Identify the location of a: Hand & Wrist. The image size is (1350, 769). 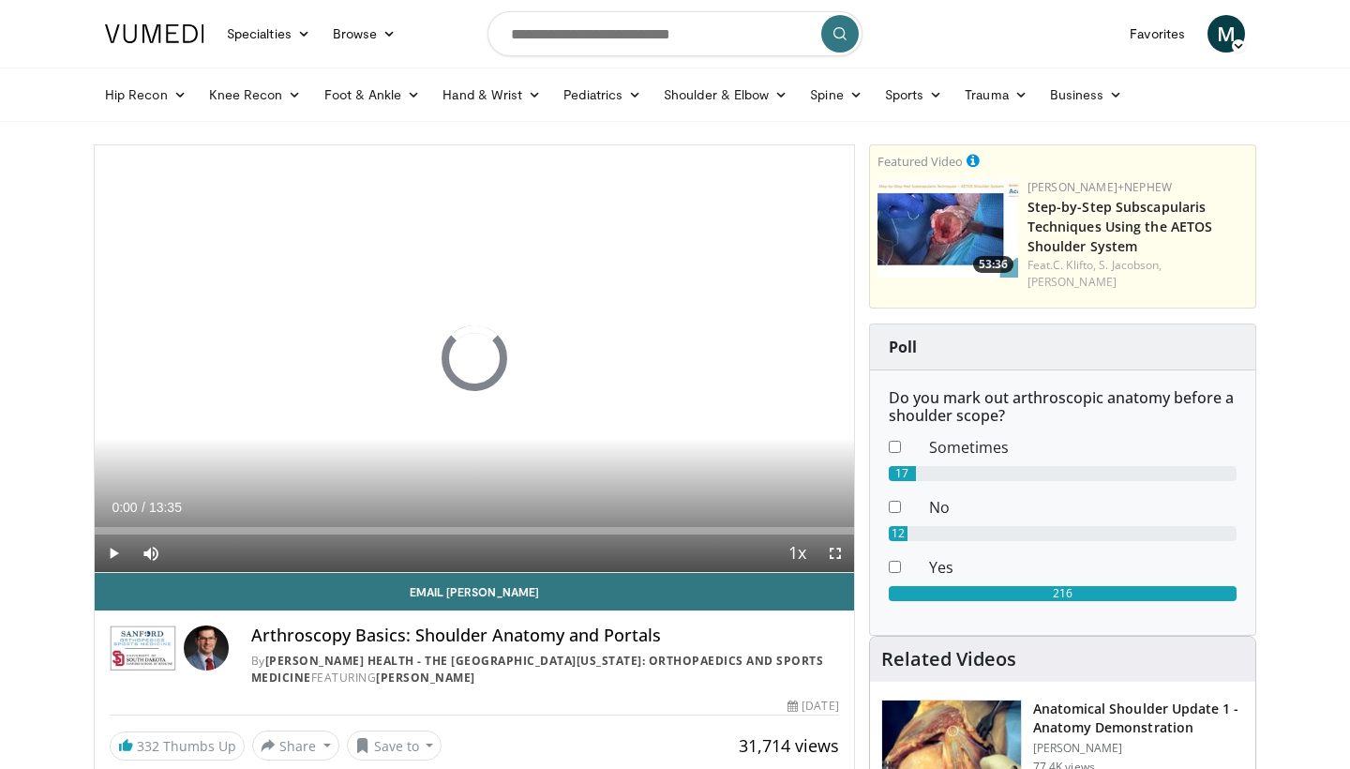
(491, 95).